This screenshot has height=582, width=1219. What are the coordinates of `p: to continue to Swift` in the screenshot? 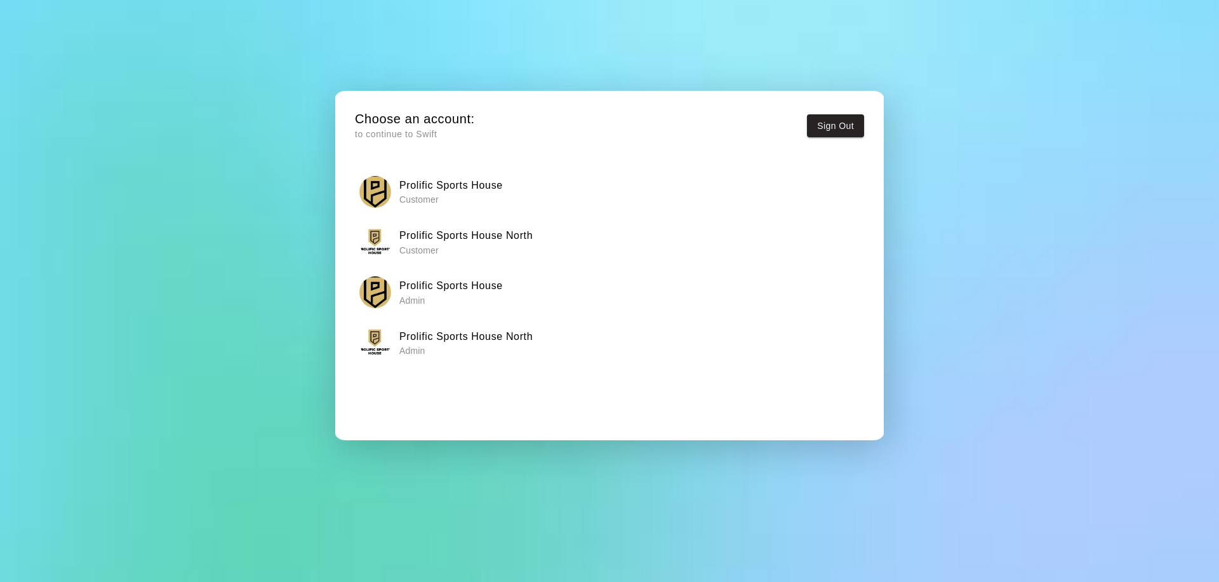 It's located at (415, 134).